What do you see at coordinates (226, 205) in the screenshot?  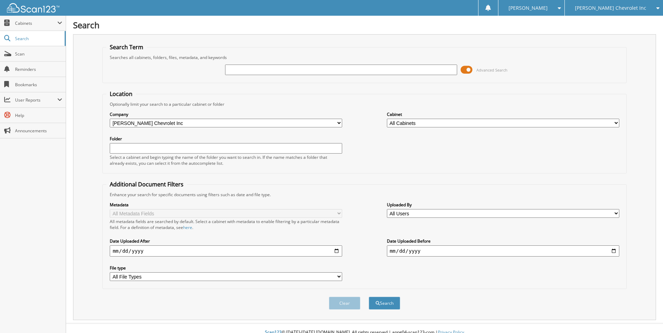 I see `label: Metadata` at bounding box center [226, 205].